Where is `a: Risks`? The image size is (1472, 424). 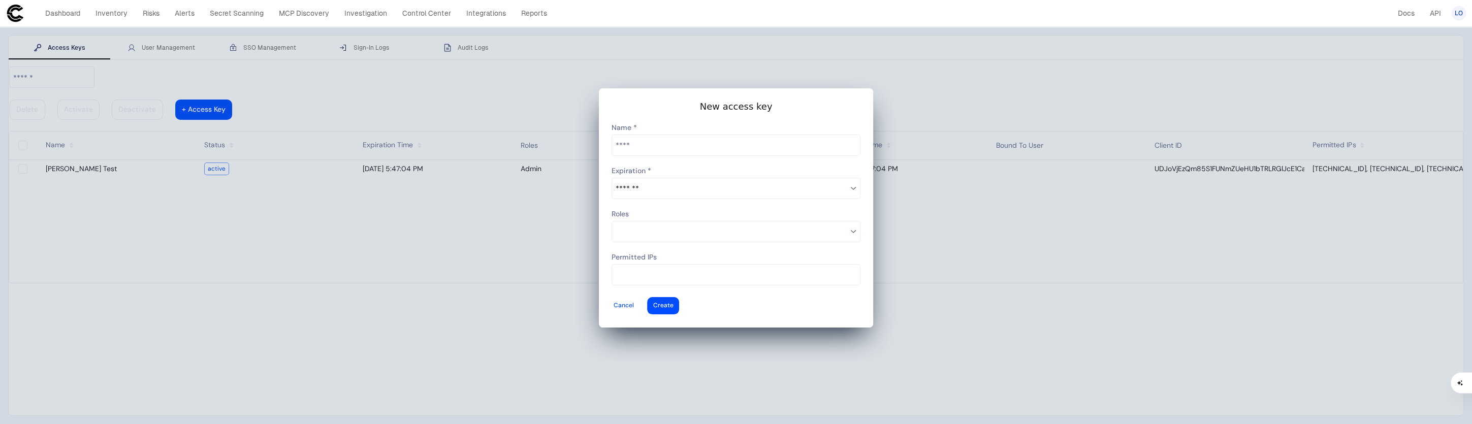
a: Risks is located at coordinates (151, 13).